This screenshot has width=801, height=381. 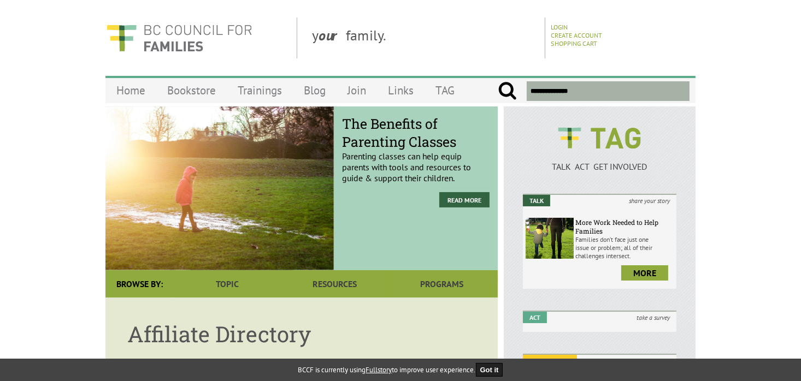 What do you see at coordinates (357, 90) in the screenshot?
I see `a: Join` at bounding box center [357, 90].